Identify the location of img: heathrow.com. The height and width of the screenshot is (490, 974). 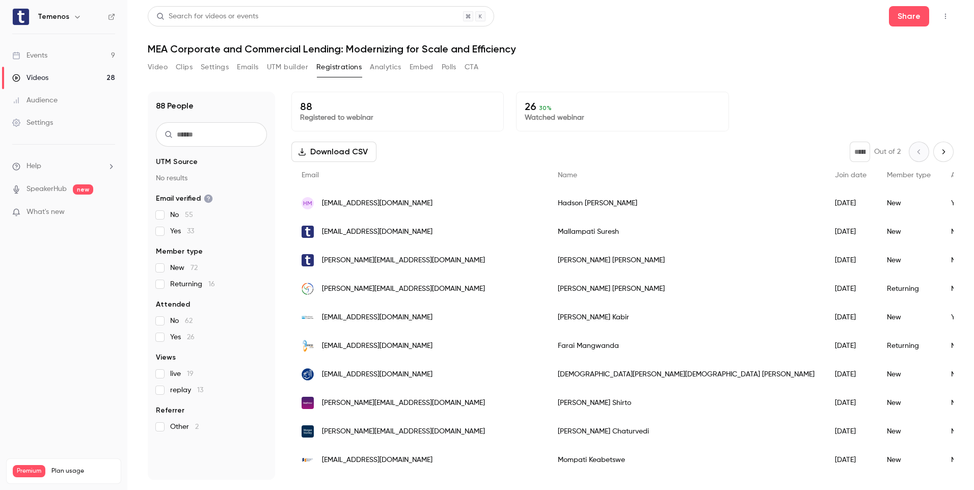
(308, 403).